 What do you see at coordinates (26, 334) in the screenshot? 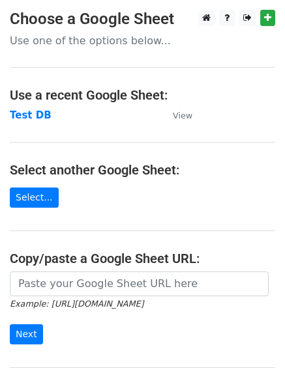
I see `input: Next` at bounding box center [26, 334].